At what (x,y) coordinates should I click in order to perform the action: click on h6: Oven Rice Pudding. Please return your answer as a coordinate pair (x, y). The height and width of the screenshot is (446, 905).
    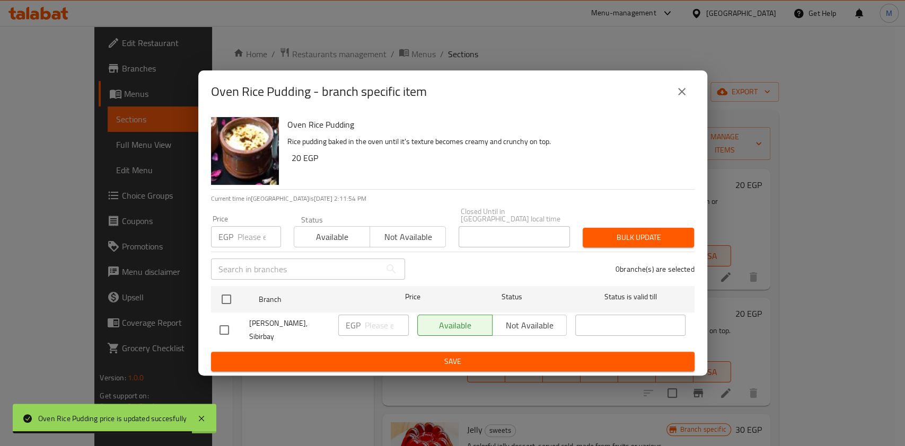
    Looking at the image, I should click on (487, 125).